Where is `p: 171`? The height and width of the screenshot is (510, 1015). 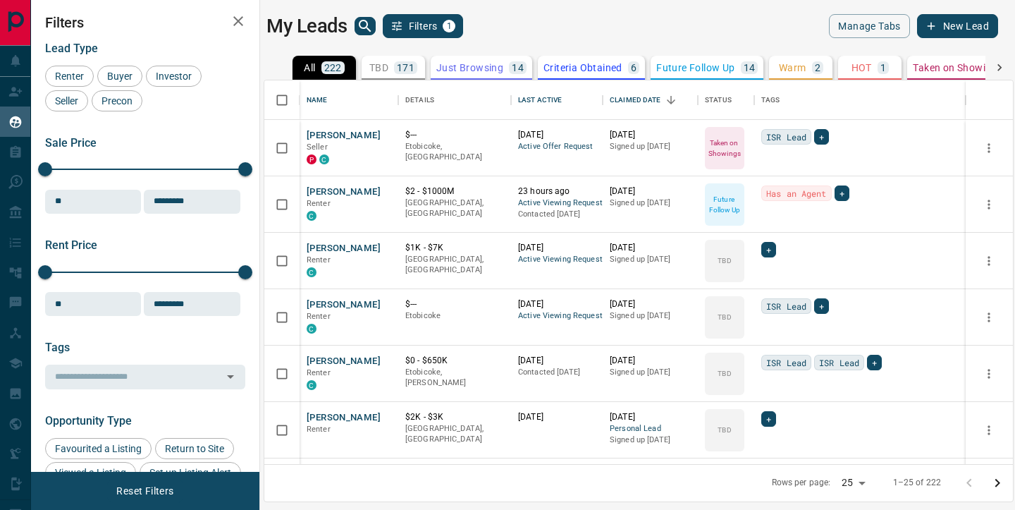
p: 171 is located at coordinates (405, 68).